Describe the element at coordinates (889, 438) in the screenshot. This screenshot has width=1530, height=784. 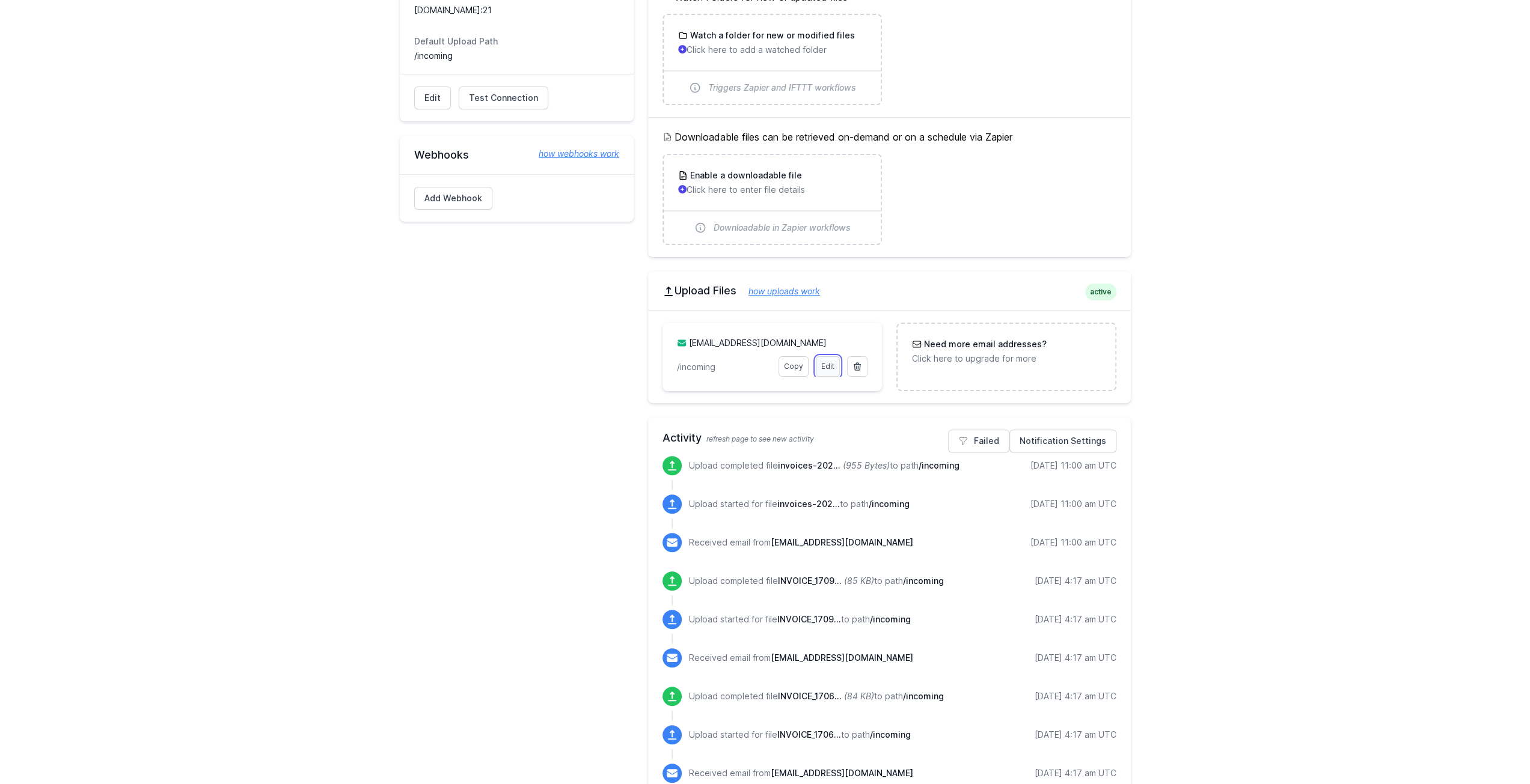
I see `h2: Activity` at that location.